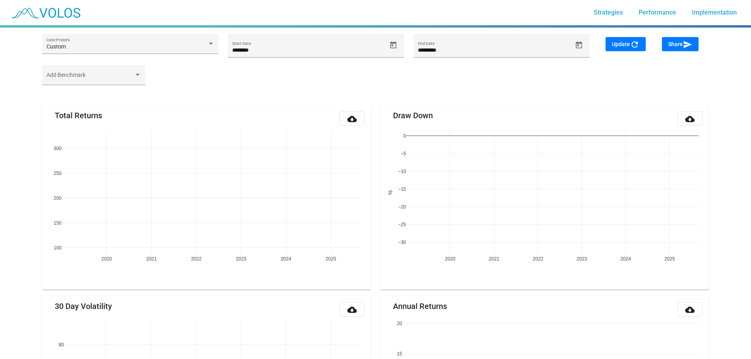  What do you see at coordinates (657, 13) in the screenshot?
I see `a: Performance` at bounding box center [657, 13].